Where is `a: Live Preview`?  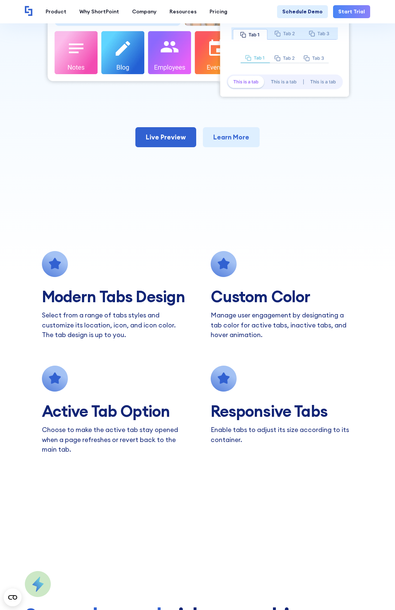 a: Live Preview is located at coordinates (166, 137).